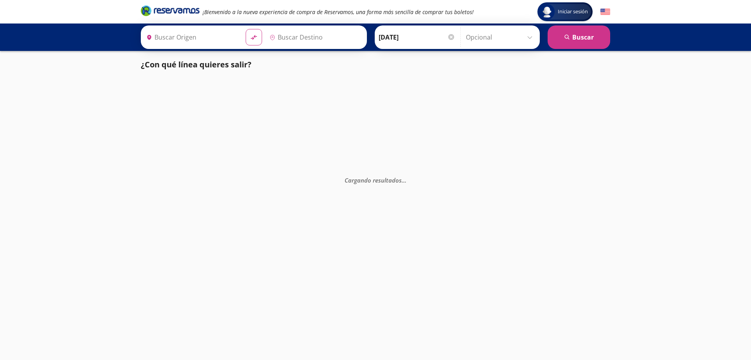 The width and height of the screenshot is (751, 360). What do you see at coordinates (338, 12) in the screenshot?
I see `em: ¡Bienvenido a la nueva experiencia de compra de Reservamos, una forma más sencilla de comprar tus...` at bounding box center [338, 12].